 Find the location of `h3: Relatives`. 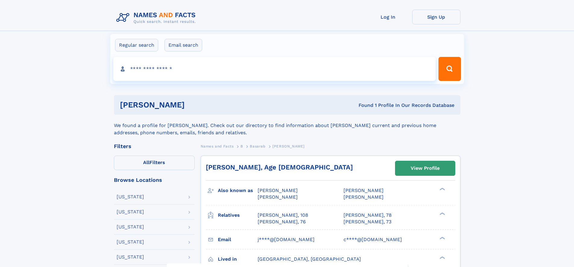

h3: Relatives is located at coordinates (238, 216).